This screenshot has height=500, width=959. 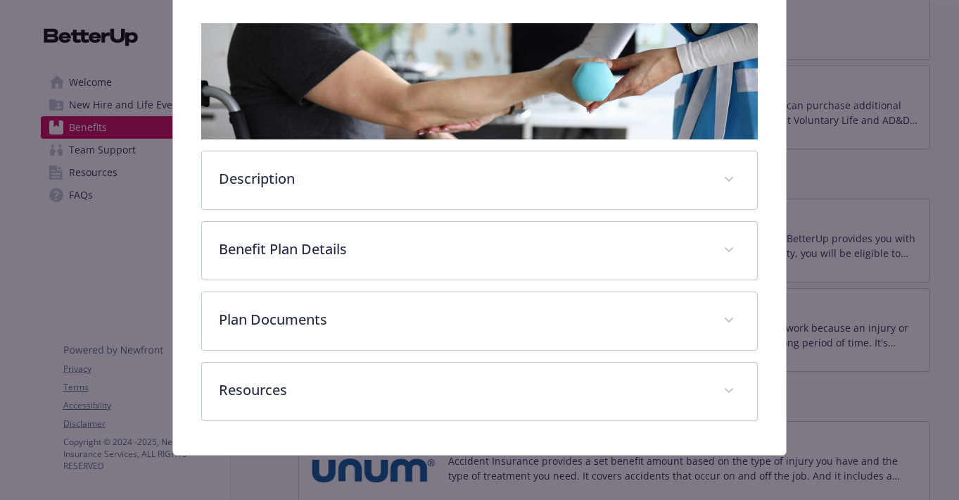 What do you see at coordinates (479, 180) in the screenshot?
I see `div: Description` at bounding box center [479, 180].